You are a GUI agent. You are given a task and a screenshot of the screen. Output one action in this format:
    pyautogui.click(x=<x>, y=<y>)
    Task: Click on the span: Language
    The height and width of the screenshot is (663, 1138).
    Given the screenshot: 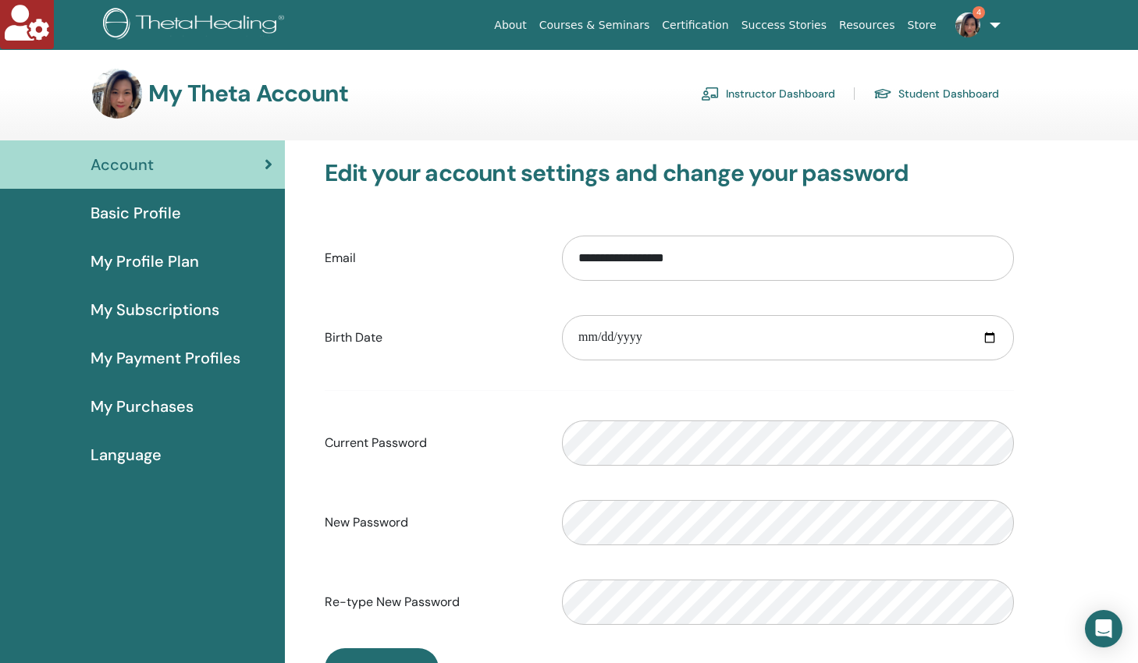 What is the action you would take?
    pyautogui.click(x=126, y=455)
    